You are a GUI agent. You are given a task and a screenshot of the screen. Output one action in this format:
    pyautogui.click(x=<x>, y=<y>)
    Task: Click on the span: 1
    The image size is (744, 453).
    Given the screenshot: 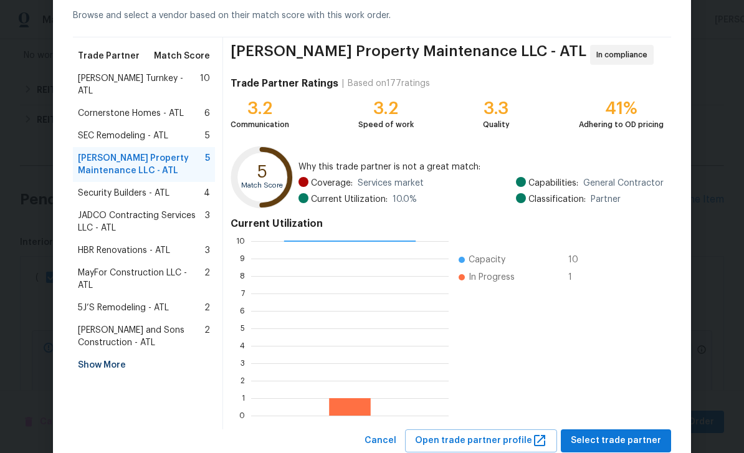 What is the action you would take?
    pyautogui.click(x=578, y=277)
    